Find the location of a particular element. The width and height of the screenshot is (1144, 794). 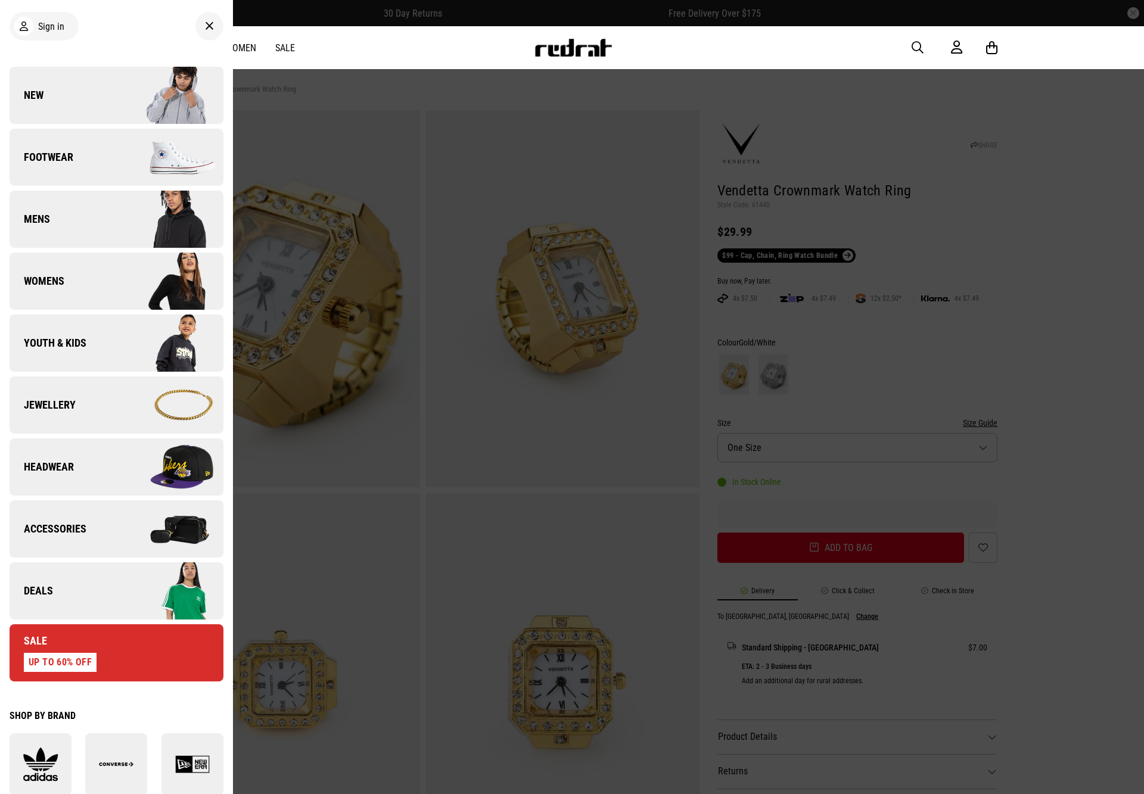

div: UP TO 60% OFF is located at coordinates (60, 663).